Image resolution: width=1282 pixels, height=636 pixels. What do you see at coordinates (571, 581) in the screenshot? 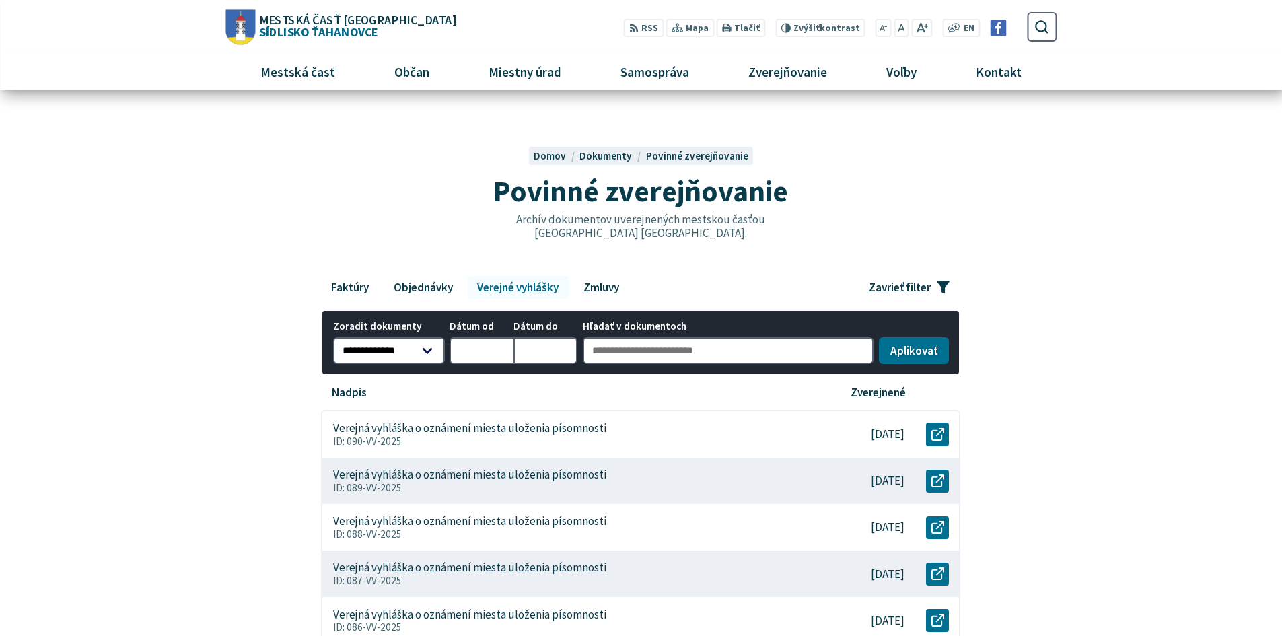
I see `p: ID: 087-VV-2025` at bounding box center [571, 581].